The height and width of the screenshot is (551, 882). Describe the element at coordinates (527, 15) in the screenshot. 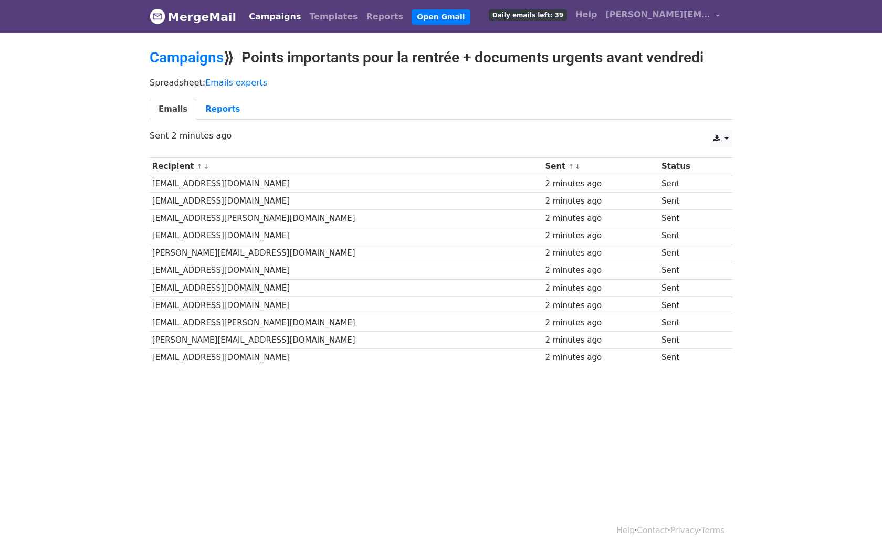

I see `a: Daily emails left: 39` at that location.